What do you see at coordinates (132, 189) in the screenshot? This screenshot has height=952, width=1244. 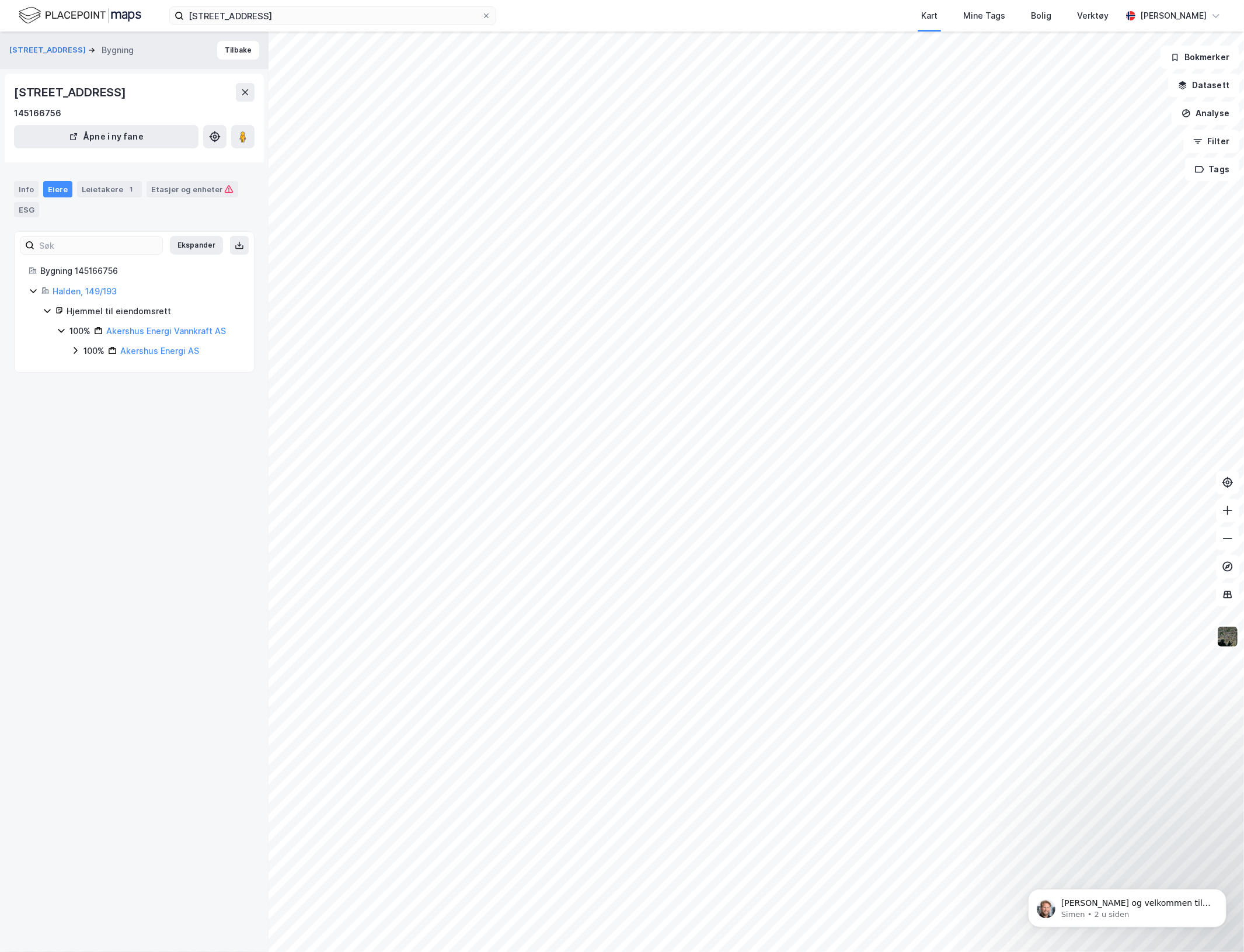 I see `div: 1` at bounding box center [132, 189].